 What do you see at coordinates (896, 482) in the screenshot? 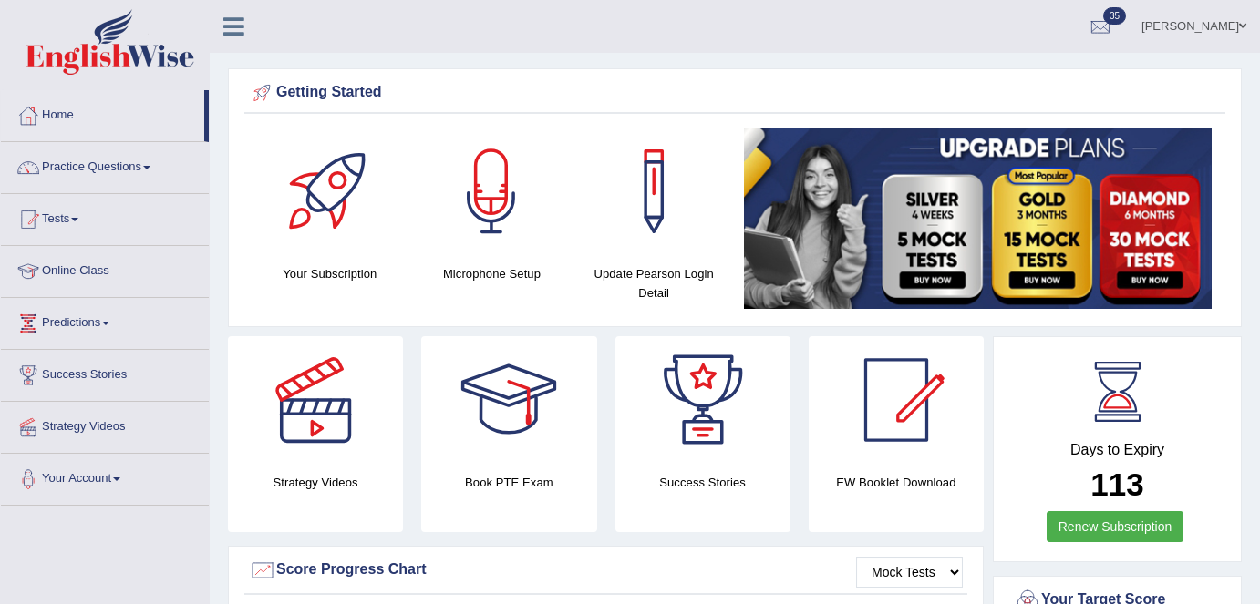
I see `h4: EW Booklet Download` at bounding box center [896, 482].